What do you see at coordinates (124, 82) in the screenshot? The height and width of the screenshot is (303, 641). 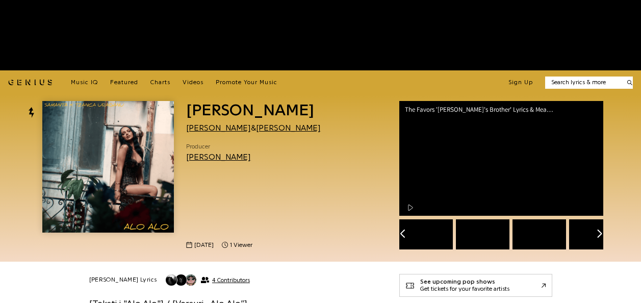 I see `span: Featured` at bounding box center [124, 82].